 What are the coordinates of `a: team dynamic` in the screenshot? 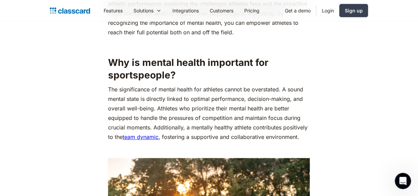 It's located at (141, 137).